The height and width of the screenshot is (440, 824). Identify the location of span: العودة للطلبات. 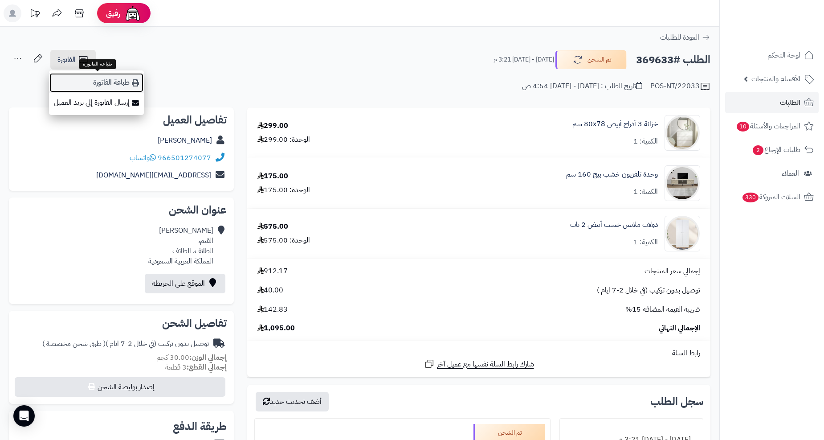
(680, 37).